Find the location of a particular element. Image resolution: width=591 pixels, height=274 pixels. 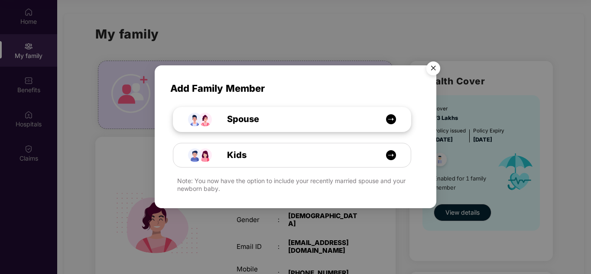

div: Note: You now have the option to include your recently married spouse and your newborn baby. is located at coordinates (299, 185).